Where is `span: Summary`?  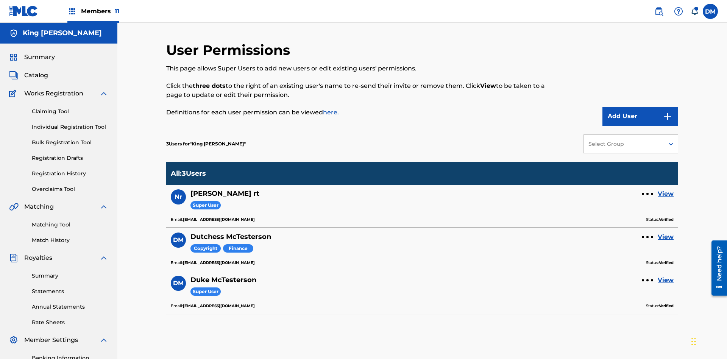 span: Summary is located at coordinates (39, 57).